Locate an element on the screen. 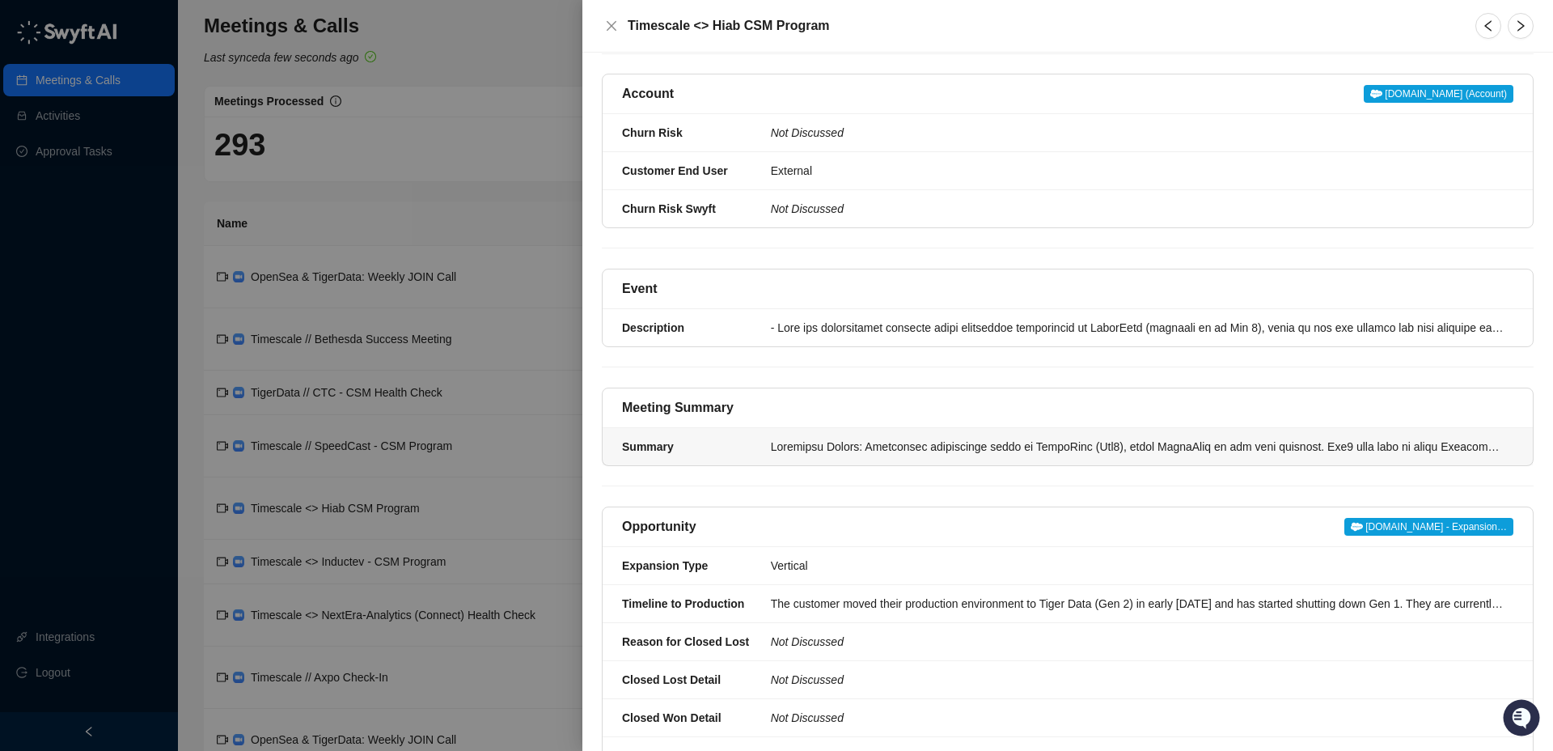  strong: Churn Risk is located at coordinates (652, 133).